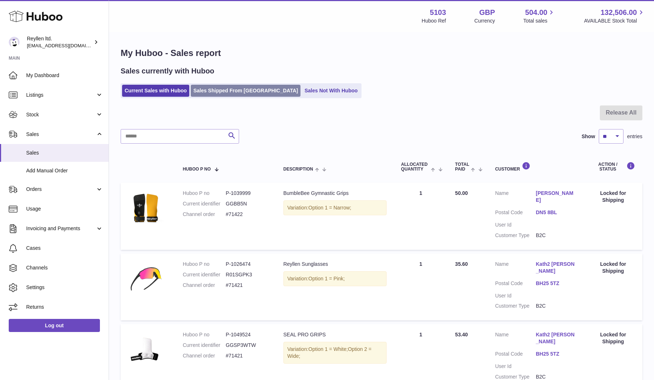  Describe the element at coordinates (65, 267) in the screenshot. I see `span: Channels` at that location.